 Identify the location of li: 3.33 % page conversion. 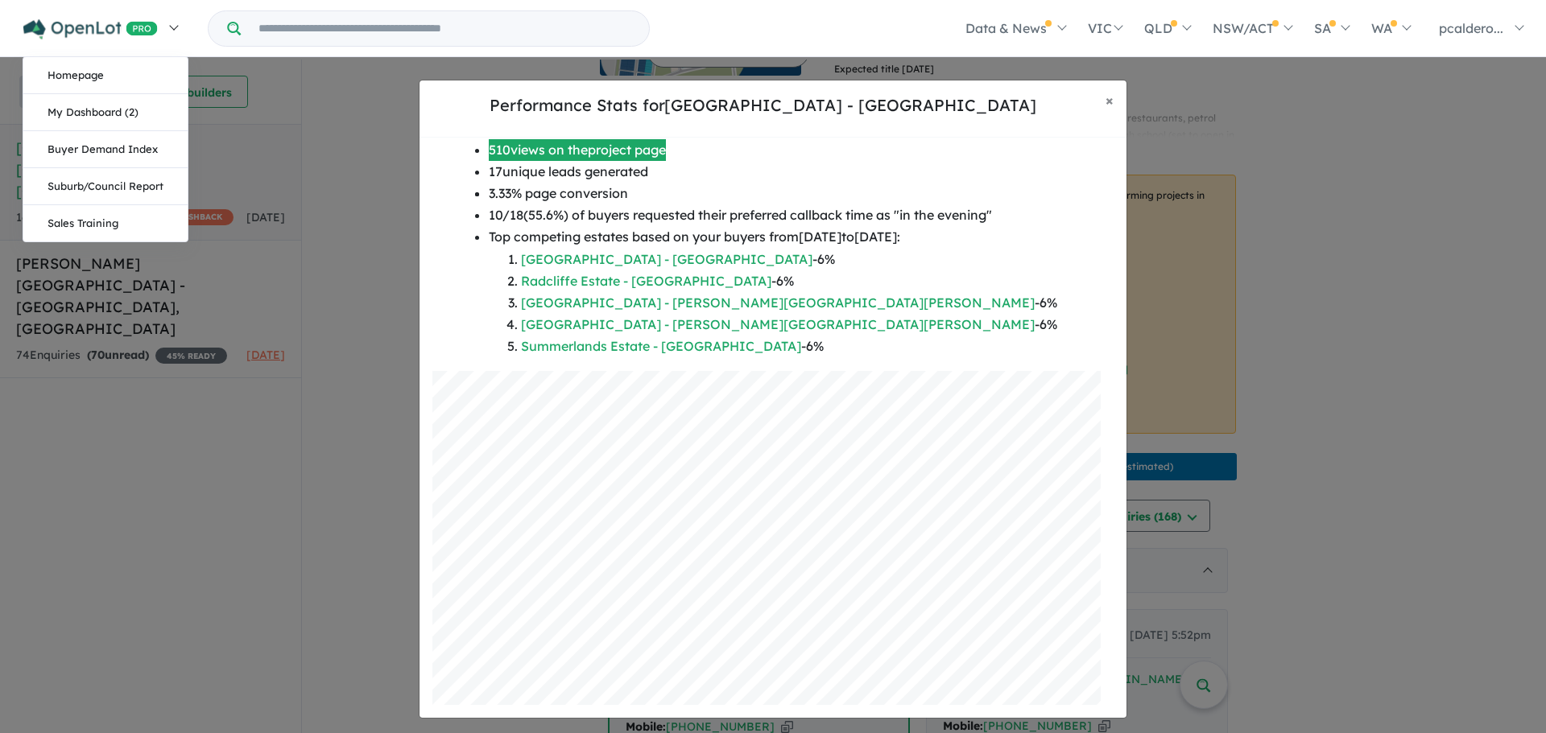
(773, 193).